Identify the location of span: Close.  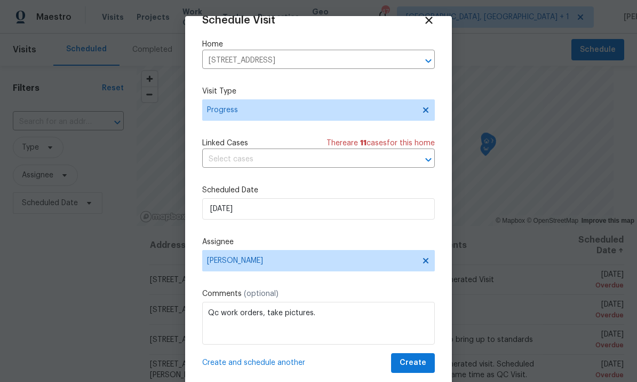
(429, 20).